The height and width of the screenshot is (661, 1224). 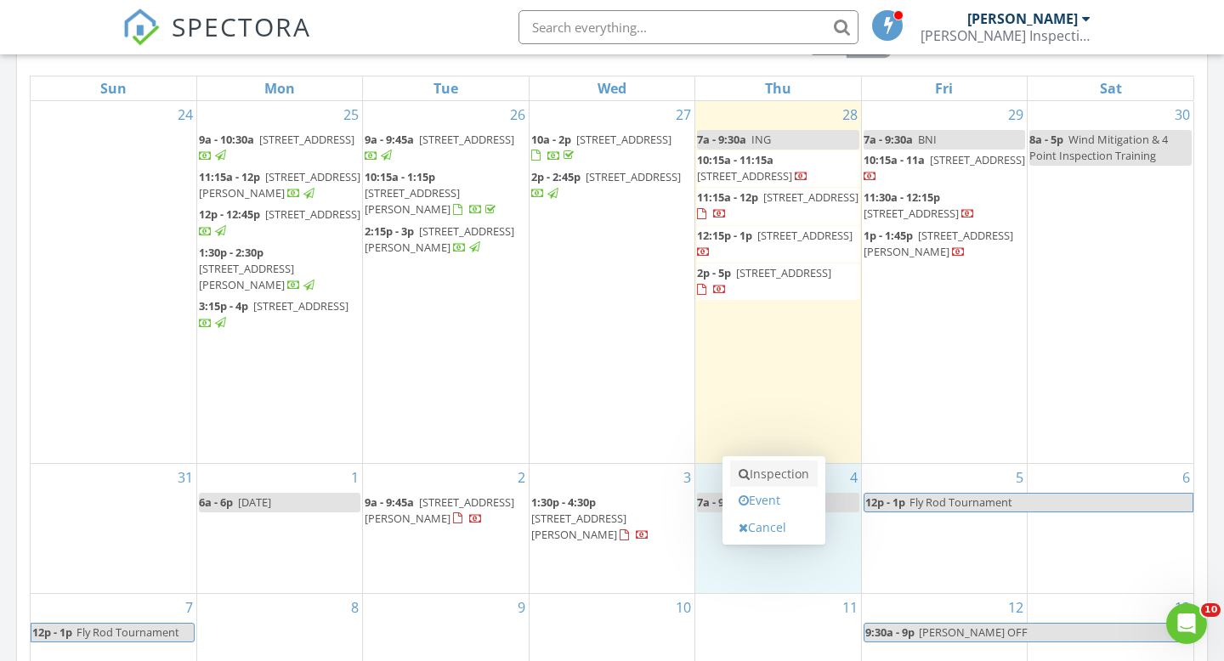 What do you see at coordinates (611, 282) in the screenshot?
I see `td: Go to August 27, 2025` at bounding box center [611, 282].